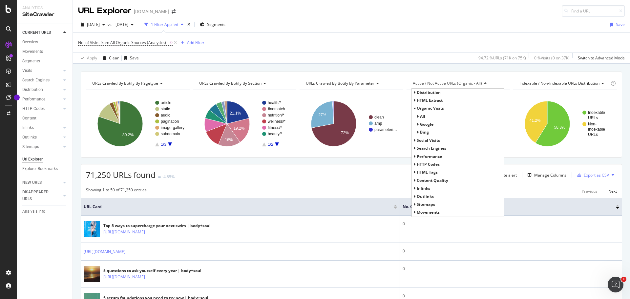 The width and height of the screenshot is (630, 299). What do you see at coordinates (428, 92) in the screenshot?
I see `span: Distribution` at bounding box center [428, 92].